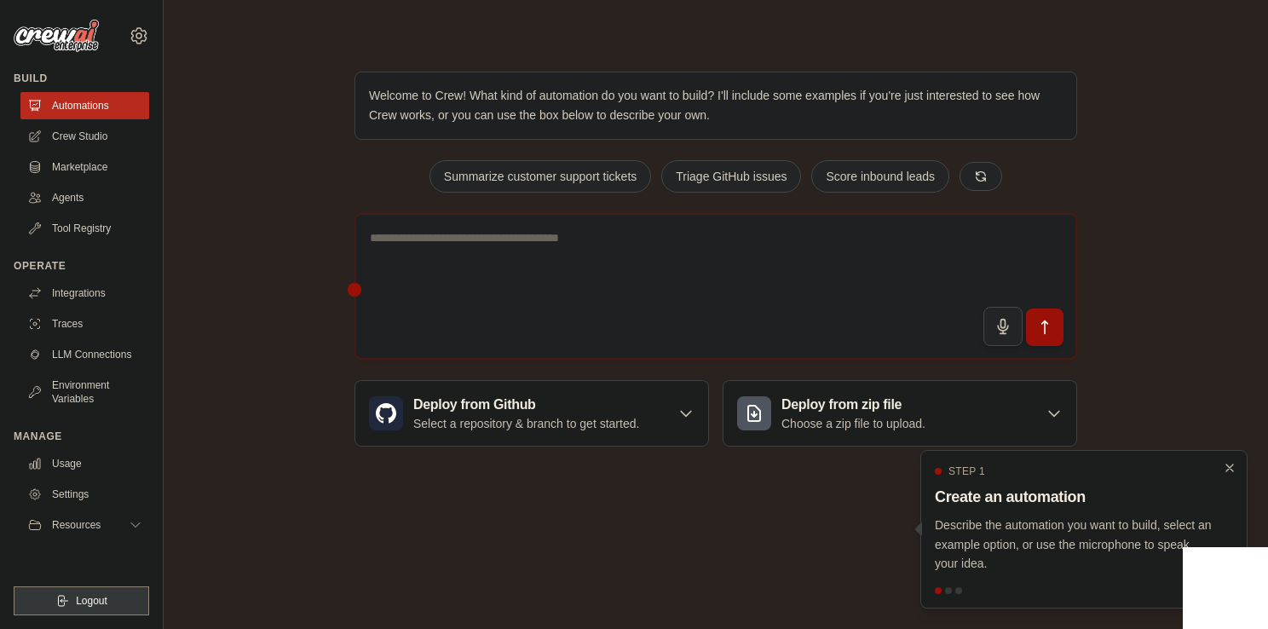 The width and height of the screenshot is (1268, 629). What do you see at coordinates (853, 405) in the screenshot?
I see `h3: Deploy from zip file` at bounding box center [853, 405].